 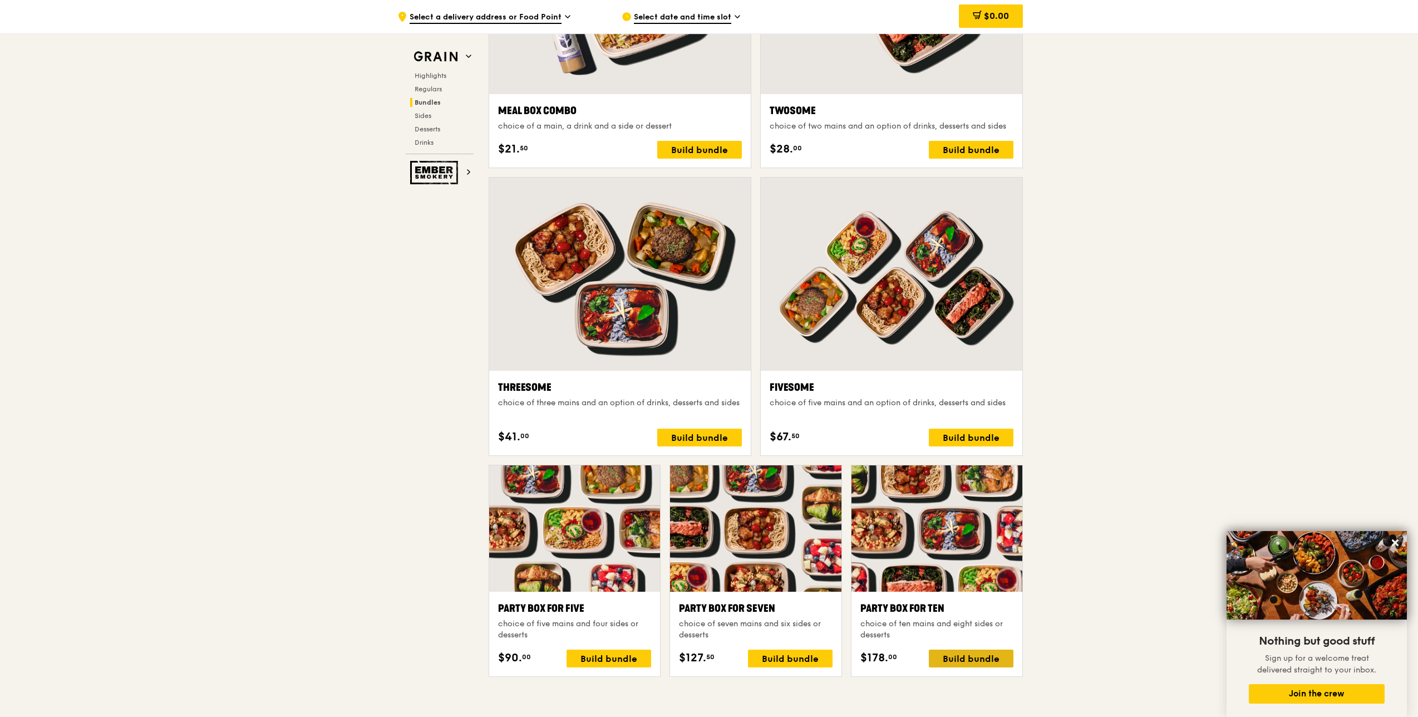 I want to click on button: Close, so click(x=1395, y=543).